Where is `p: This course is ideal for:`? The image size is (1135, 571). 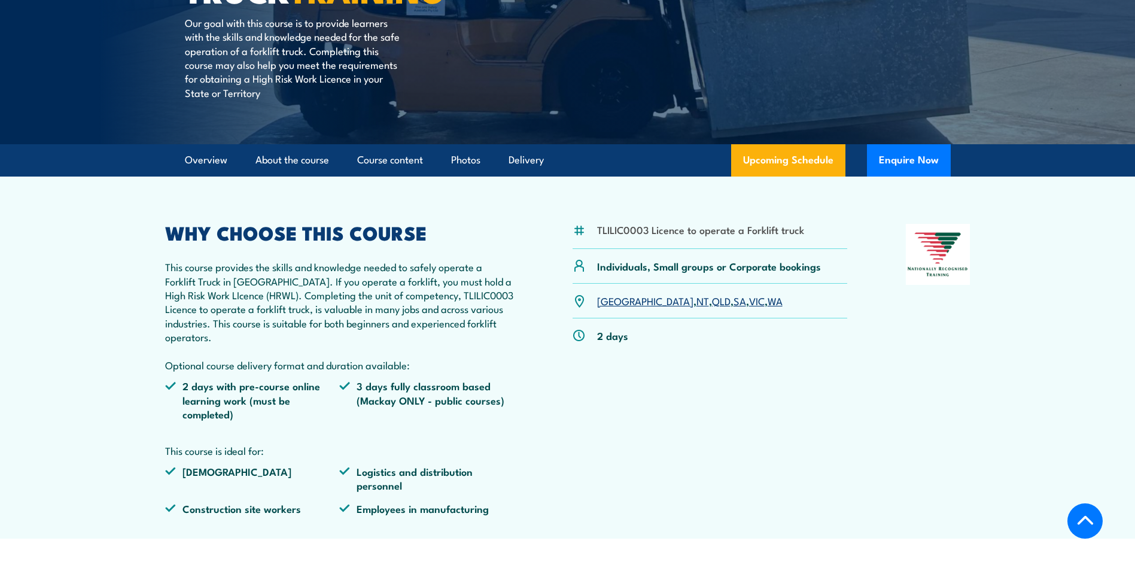 p: This course is ideal for: is located at coordinates (340, 450).